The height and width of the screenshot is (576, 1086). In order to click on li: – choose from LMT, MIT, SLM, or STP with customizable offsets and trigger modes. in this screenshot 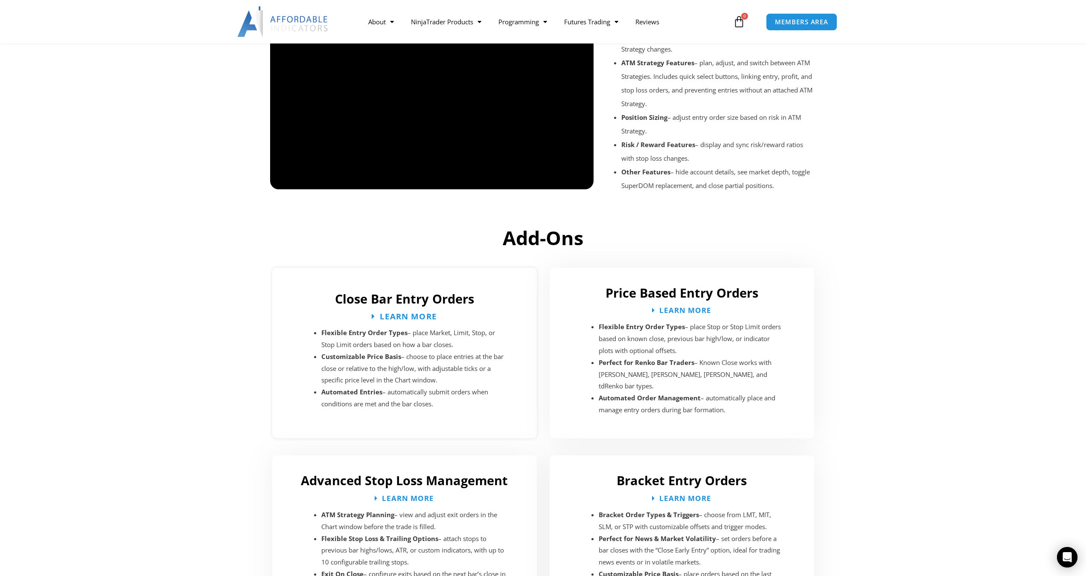, I will do `click(691, 521)`.